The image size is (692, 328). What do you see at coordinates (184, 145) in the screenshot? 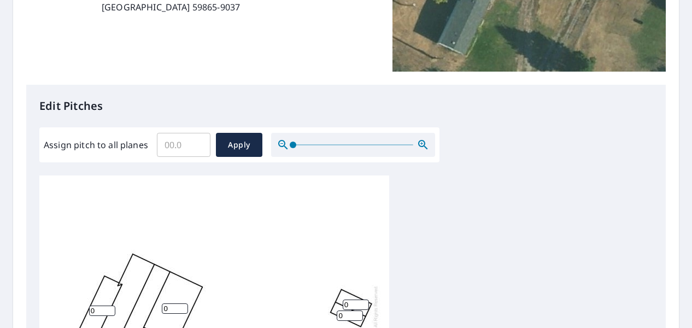
I see `input: 00.0` at bounding box center [184, 145].